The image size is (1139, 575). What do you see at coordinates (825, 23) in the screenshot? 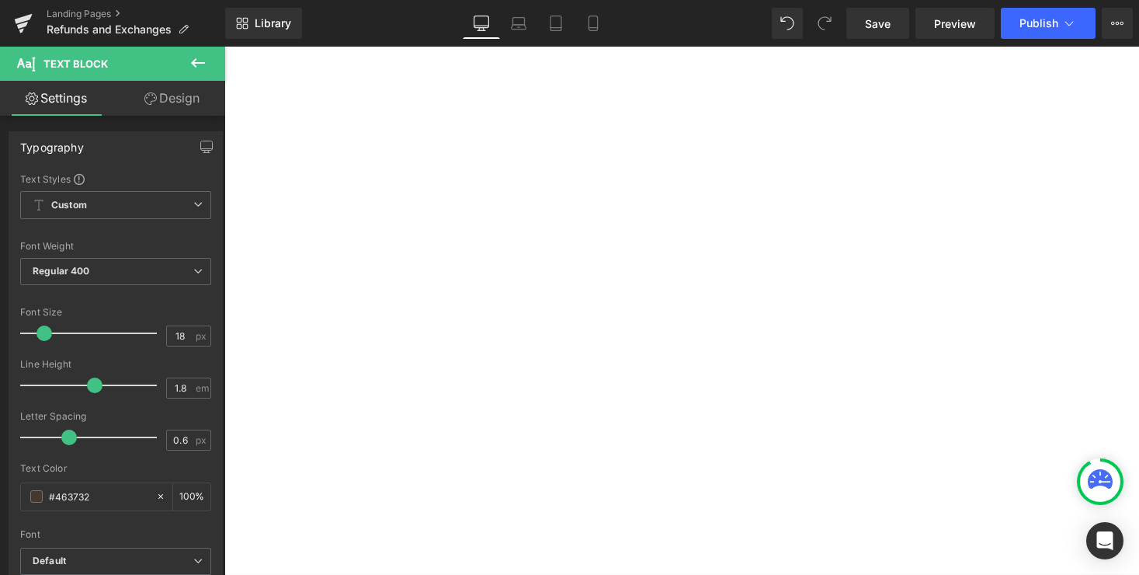
I see `button: Redo` at bounding box center [825, 23].